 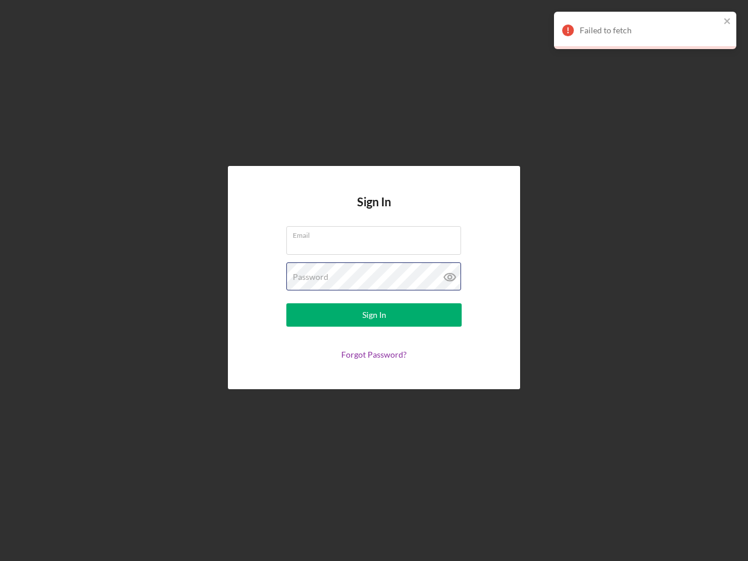 I want to click on label: Password, so click(x=310, y=277).